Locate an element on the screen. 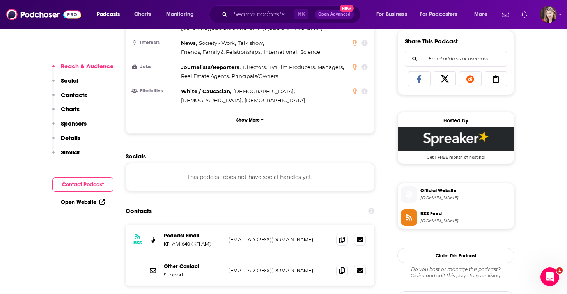  button: Details is located at coordinates (66, 141).